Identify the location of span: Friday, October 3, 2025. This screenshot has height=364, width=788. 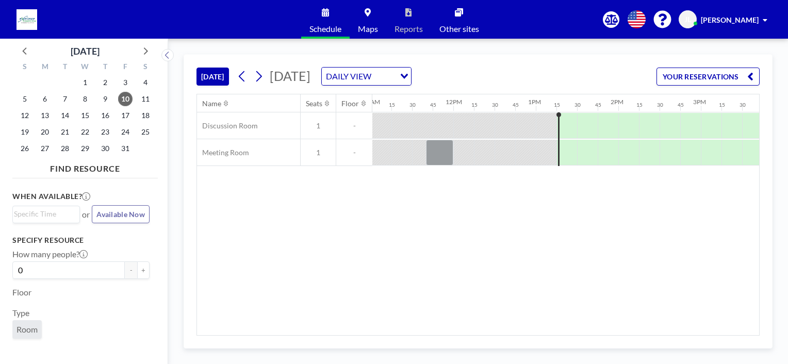
(125, 82).